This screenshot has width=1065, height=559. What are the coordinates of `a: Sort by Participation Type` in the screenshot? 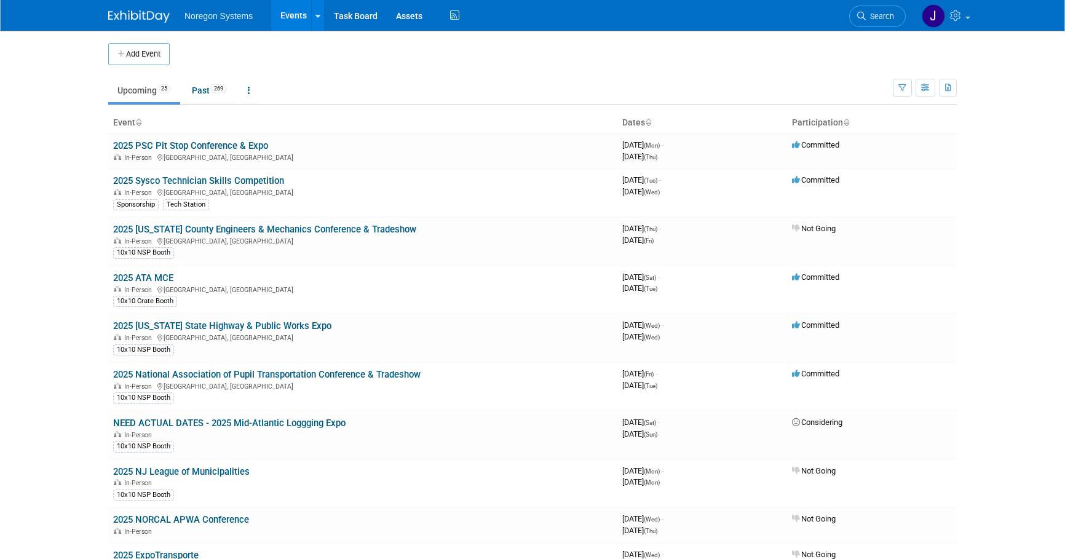 It's located at (846, 122).